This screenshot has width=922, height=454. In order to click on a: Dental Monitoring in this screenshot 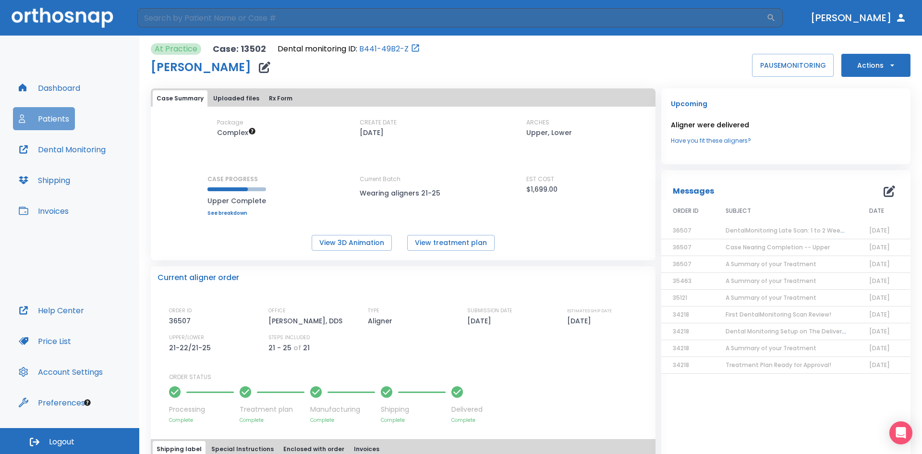, I will do `click(62, 149)`.